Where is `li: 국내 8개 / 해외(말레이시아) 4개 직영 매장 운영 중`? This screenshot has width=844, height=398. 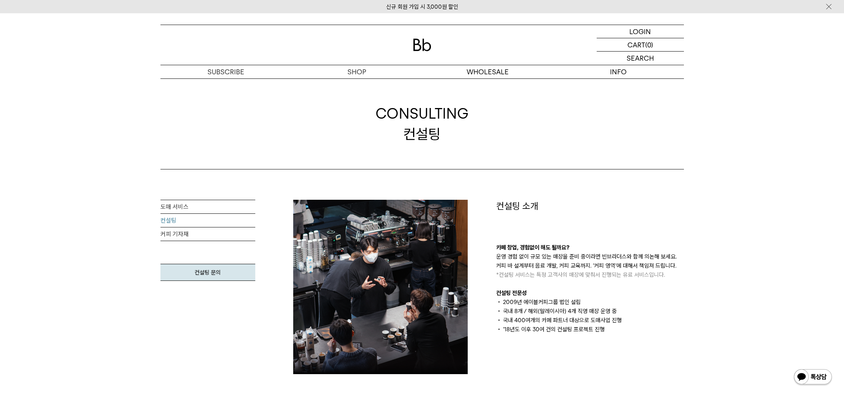 li: 국내 8개 / 해외(말레이시아) 4개 직영 매장 운영 중 is located at coordinates (590, 312).